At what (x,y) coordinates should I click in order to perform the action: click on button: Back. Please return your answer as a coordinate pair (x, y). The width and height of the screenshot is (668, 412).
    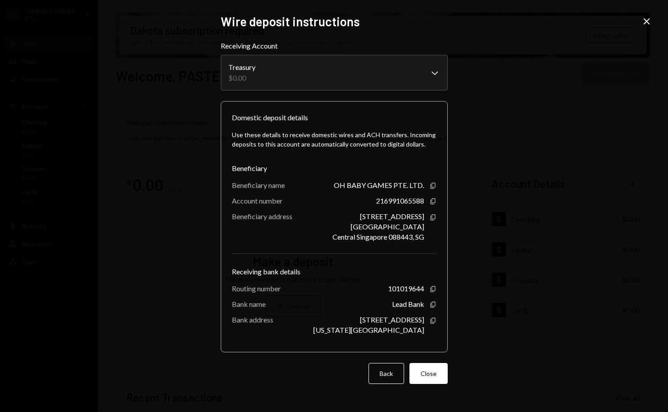
    Looking at the image, I should click on (386, 373).